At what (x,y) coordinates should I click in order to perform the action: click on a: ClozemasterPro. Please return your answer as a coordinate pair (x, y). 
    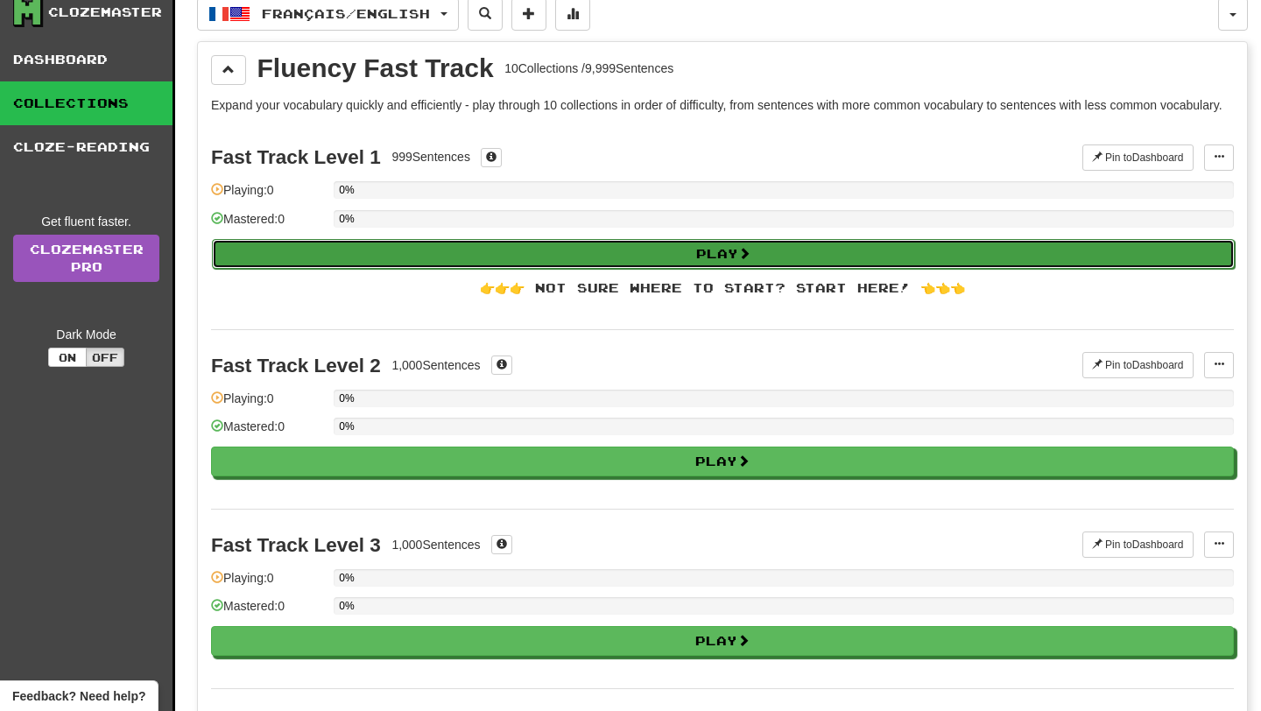
    Looking at the image, I should click on (86, 258).